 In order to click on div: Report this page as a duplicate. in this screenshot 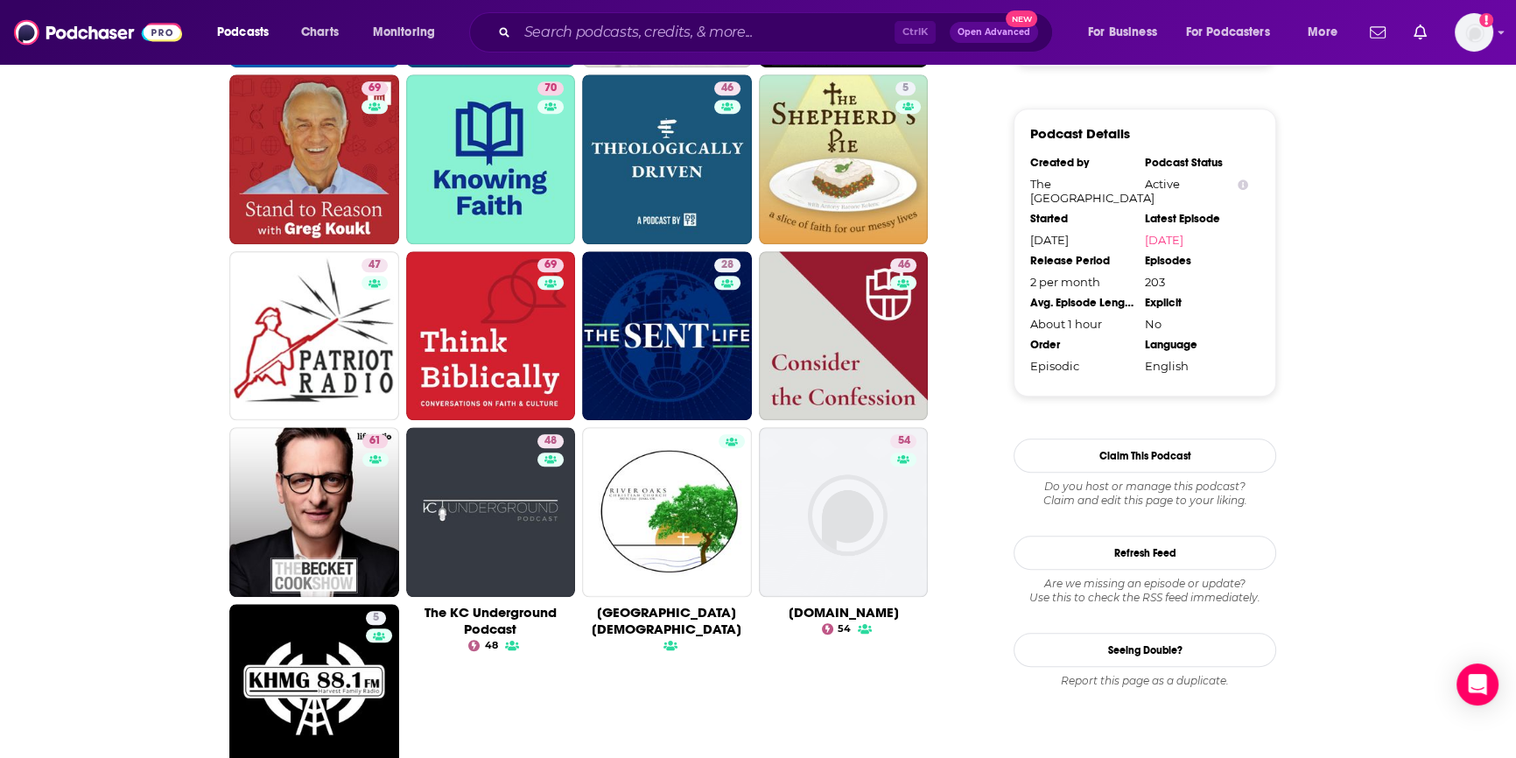, I will do `click(1145, 681)`.